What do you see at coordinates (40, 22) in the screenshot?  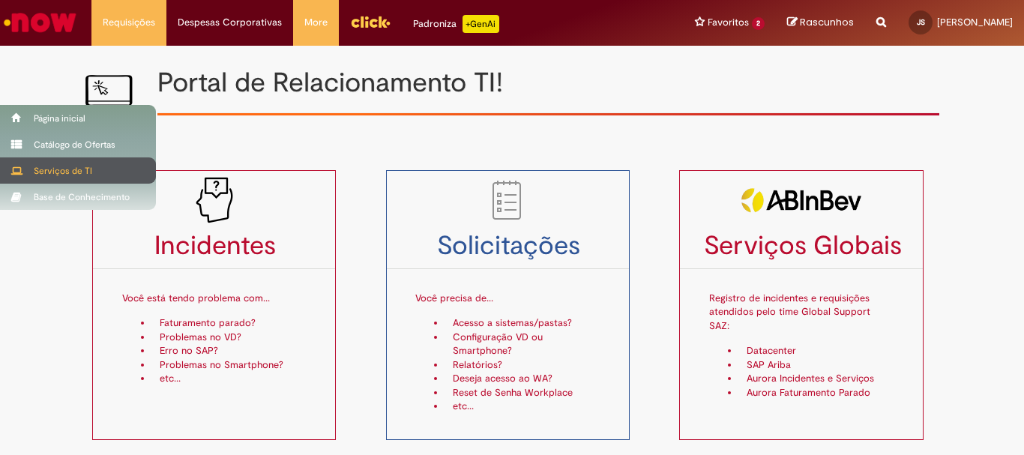 I see `img: ServiceNow` at bounding box center [40, 22].